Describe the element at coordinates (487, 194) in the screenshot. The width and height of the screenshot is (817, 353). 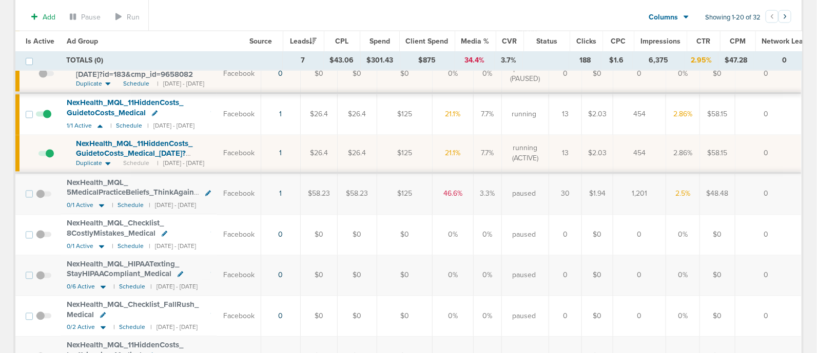
I see `td: 3.3%` at that location.